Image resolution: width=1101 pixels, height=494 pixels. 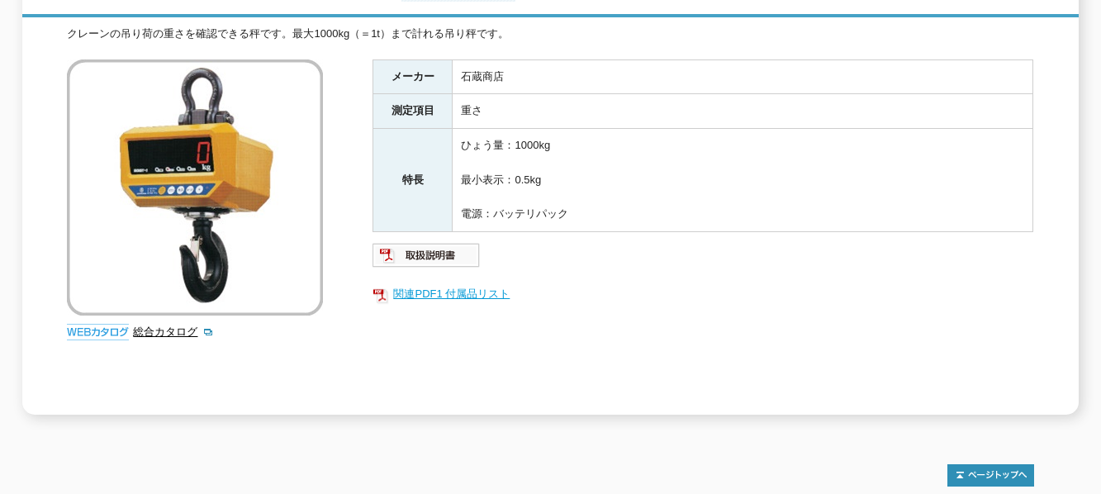 I want to click on td: 石蔵商店, so click(x=743, y=77).